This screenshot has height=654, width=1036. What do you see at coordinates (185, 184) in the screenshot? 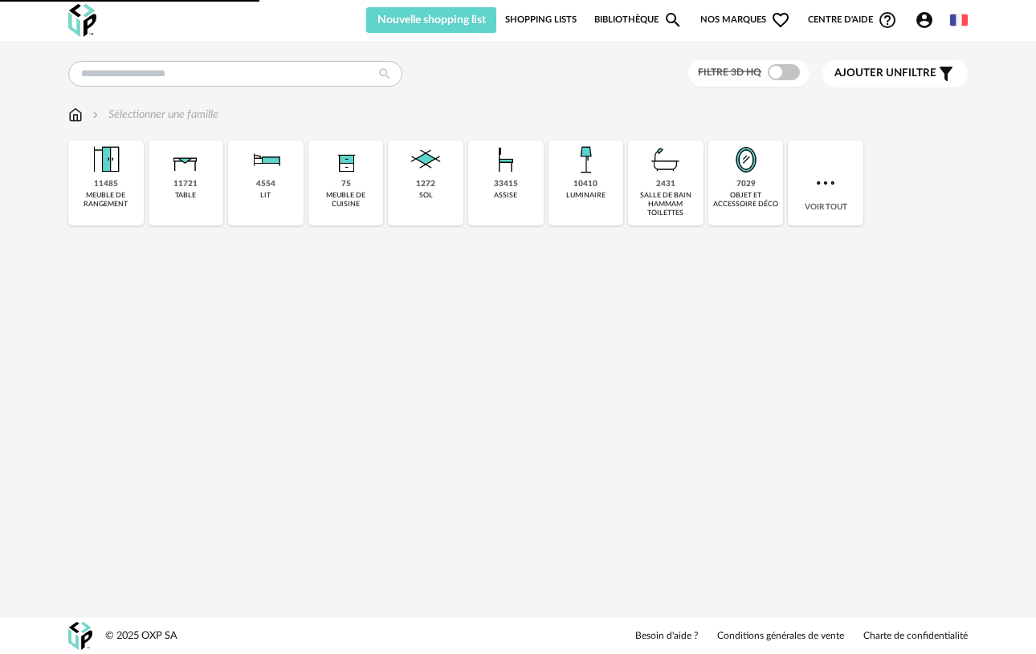
I see `div: 11721` at bounding box center [185, 184].